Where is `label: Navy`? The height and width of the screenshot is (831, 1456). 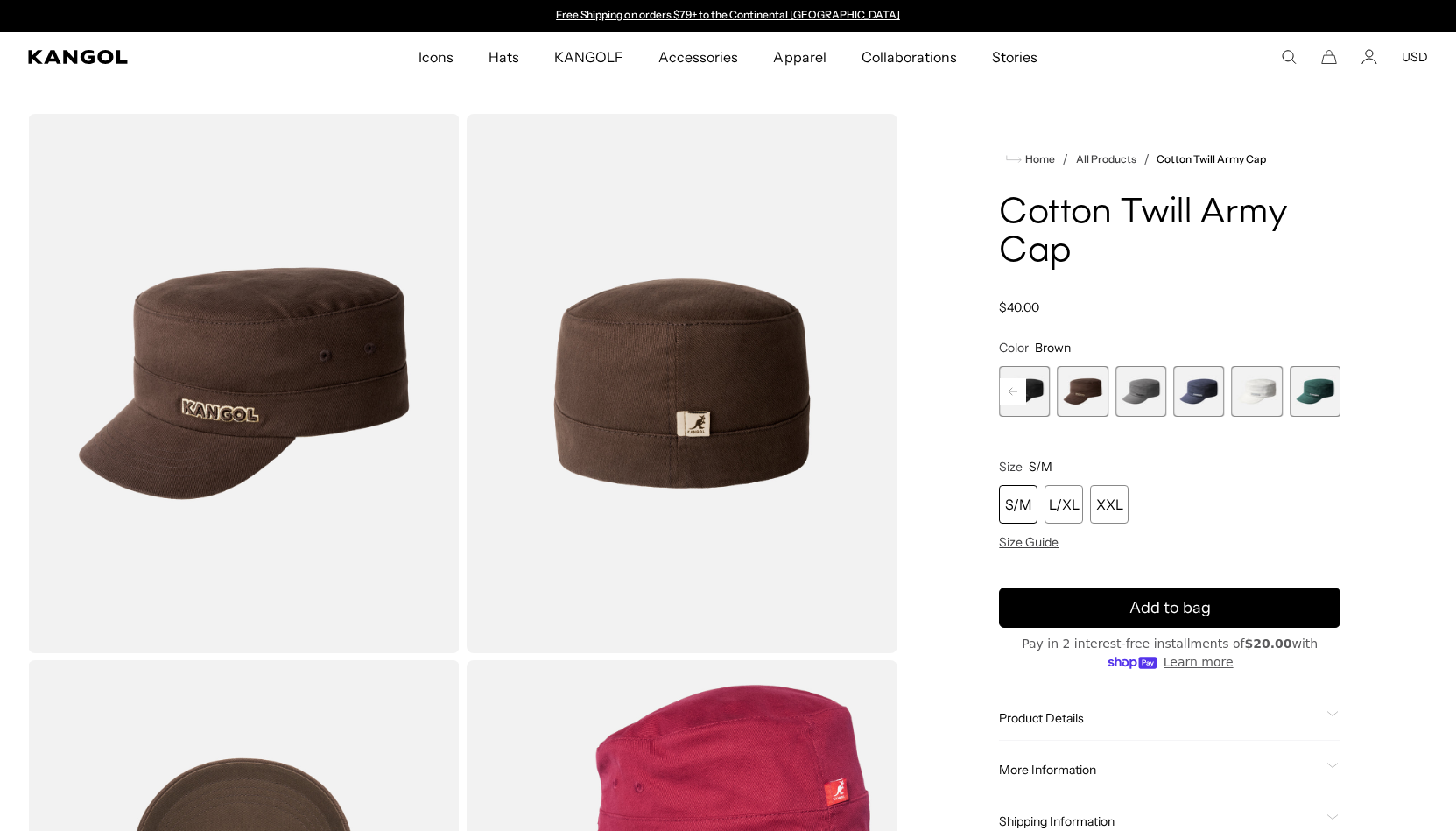 label: Navy is located at coordinates (1199, 391).